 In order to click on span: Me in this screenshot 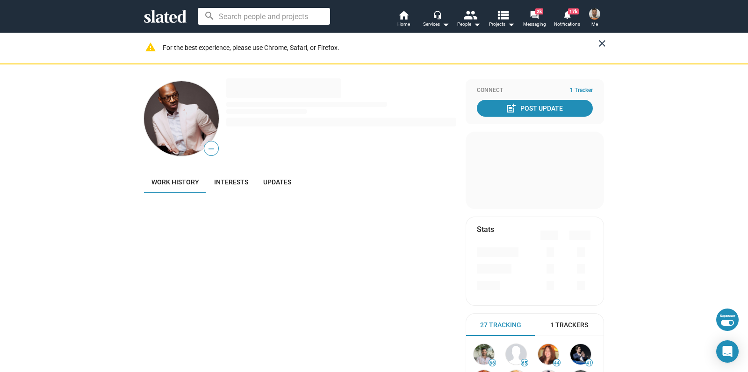, I will do `click(594, 24)`.